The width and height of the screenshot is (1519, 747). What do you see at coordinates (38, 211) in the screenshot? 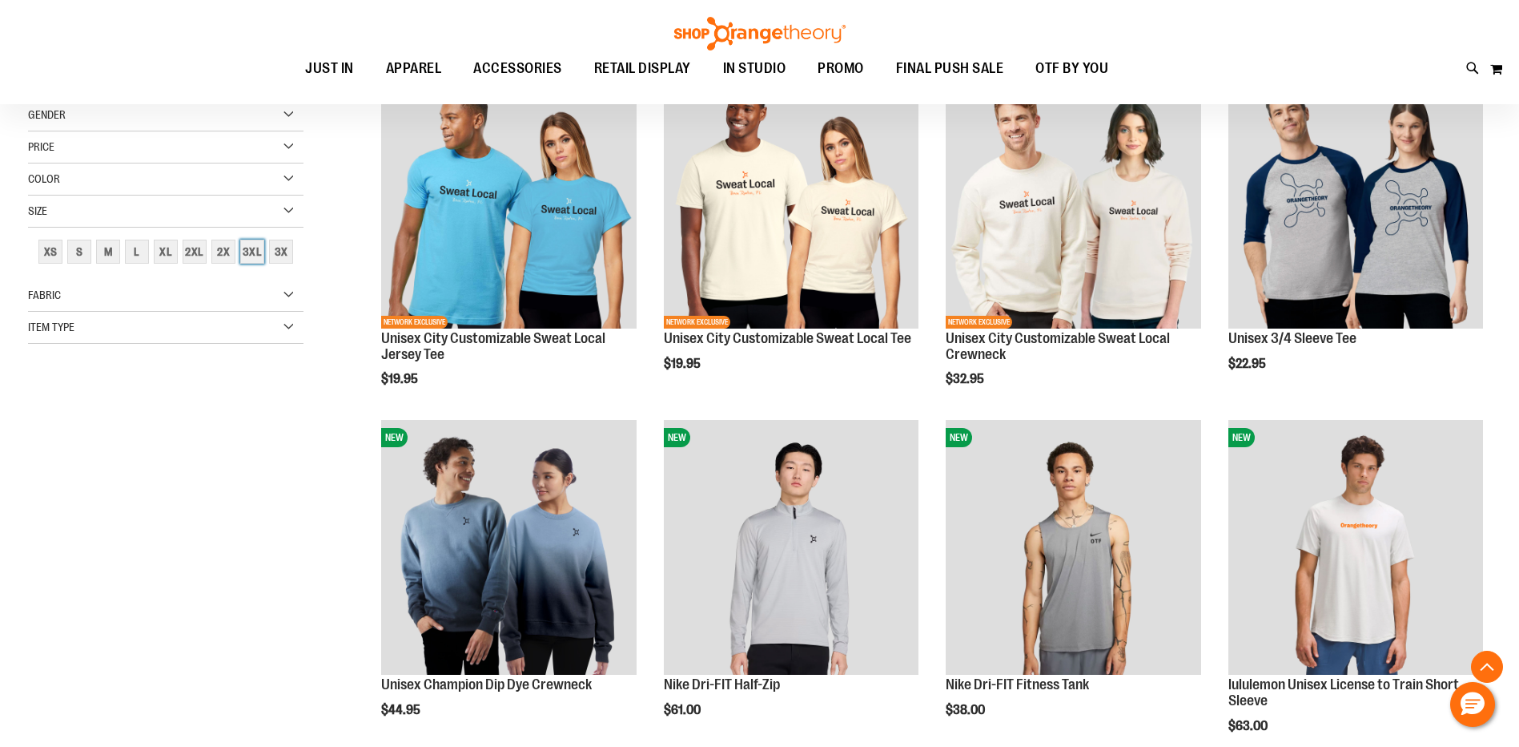
I see `span: Size` at bounding box center [38, 211].